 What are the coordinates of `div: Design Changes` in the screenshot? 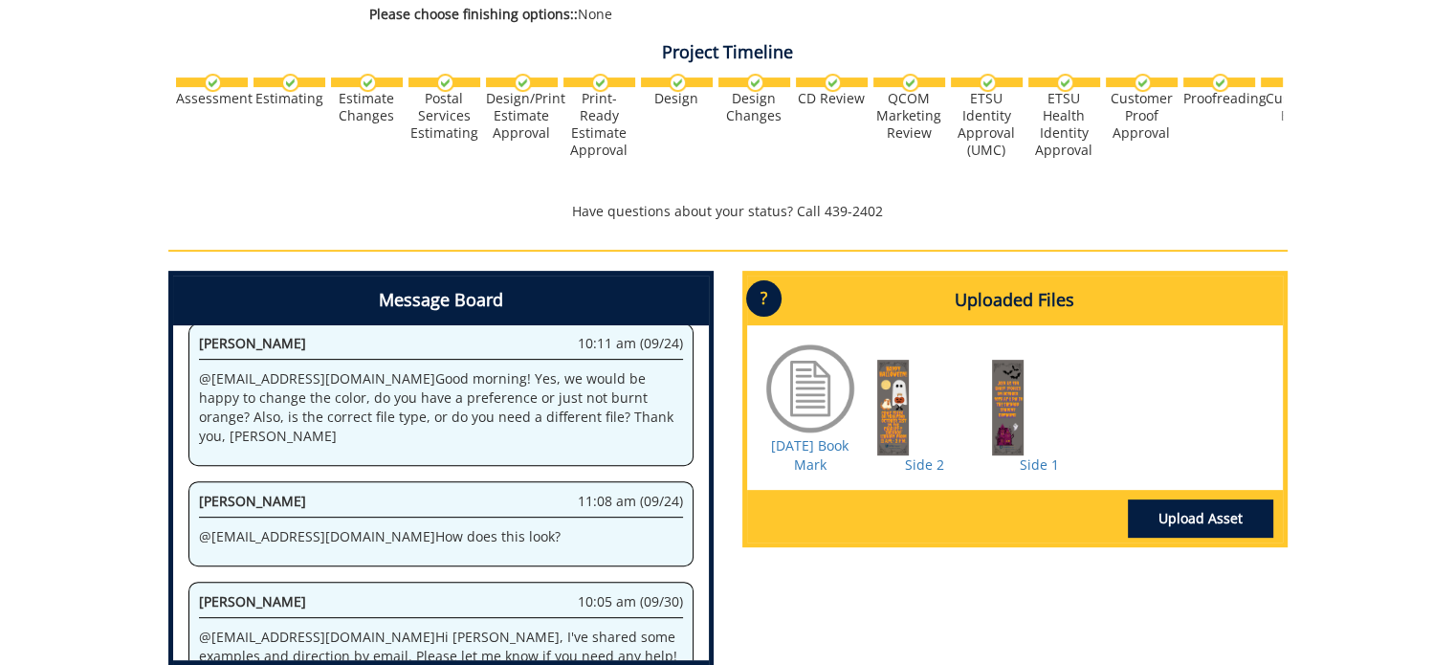 It's located at (754, 107).